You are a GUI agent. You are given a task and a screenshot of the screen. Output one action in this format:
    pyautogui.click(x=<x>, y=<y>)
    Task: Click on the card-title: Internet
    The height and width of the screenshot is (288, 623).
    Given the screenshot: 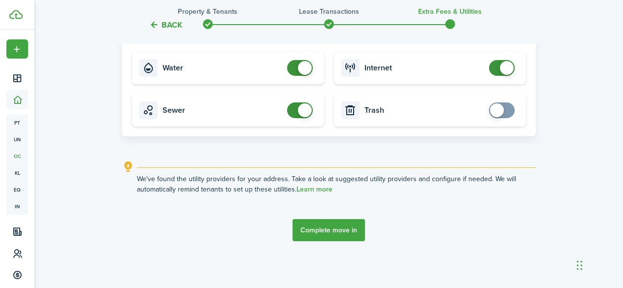 What is the action you would take?
    pyautogui.click(x=424, y=68)
    